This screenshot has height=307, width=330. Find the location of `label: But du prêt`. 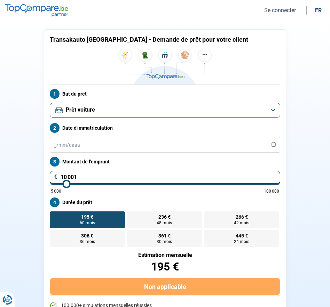

label: But du prêt is located at coordinates (165, 94).